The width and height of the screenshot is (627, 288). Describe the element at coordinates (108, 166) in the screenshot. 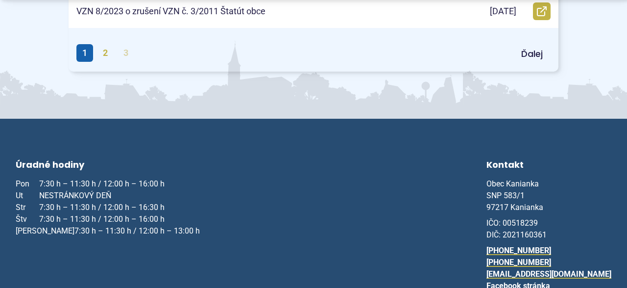

I see `h3: Úradné hodiny` at that location.